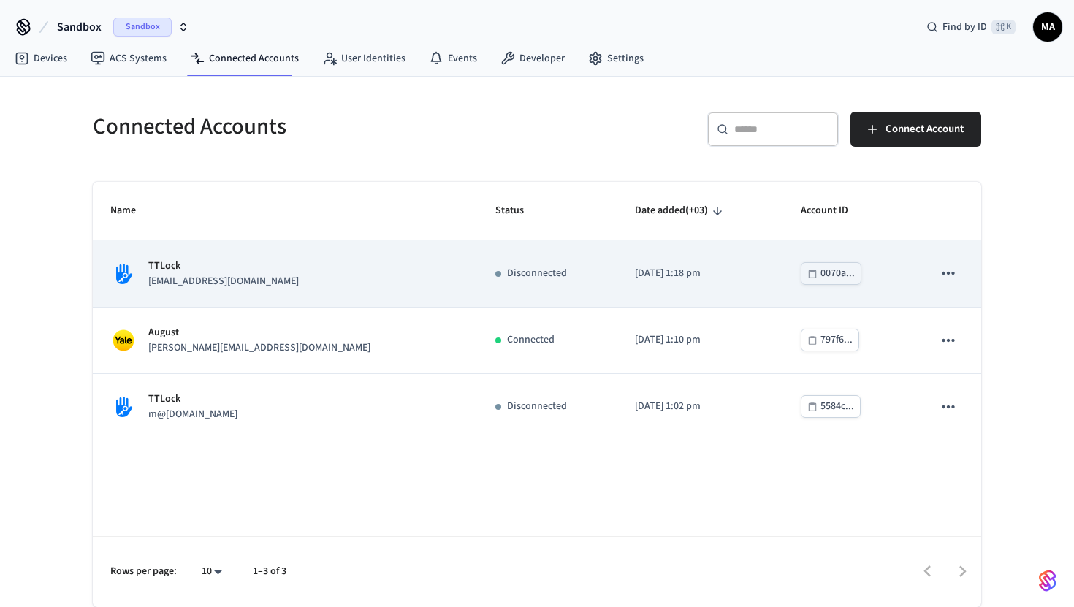 The height and width of the screenshot is (607, 1074). I want to click on p: 1–3 of 3, so click(270, 571).